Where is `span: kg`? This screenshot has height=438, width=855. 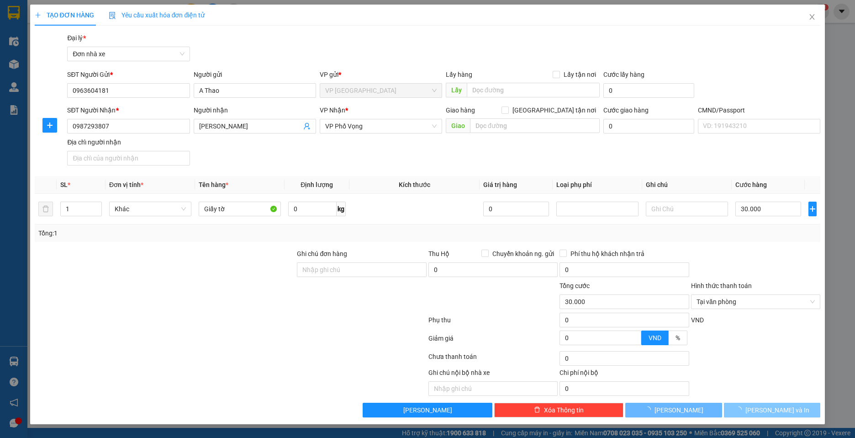
span: kg is located at coordinates (341, 209).